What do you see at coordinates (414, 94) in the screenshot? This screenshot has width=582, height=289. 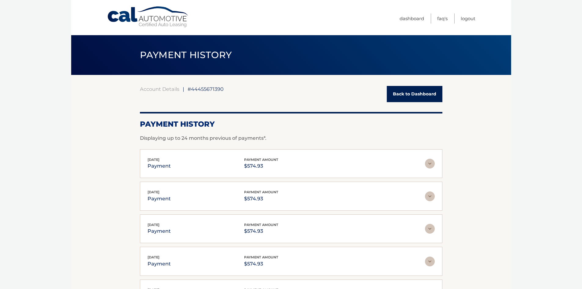 I see `a: Back to Dashboard` at bounding box center [414, 94].